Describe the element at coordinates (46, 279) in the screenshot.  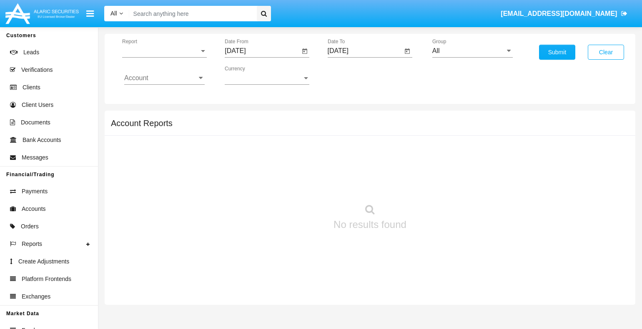
I see `span: Platform Frontends` at that location.